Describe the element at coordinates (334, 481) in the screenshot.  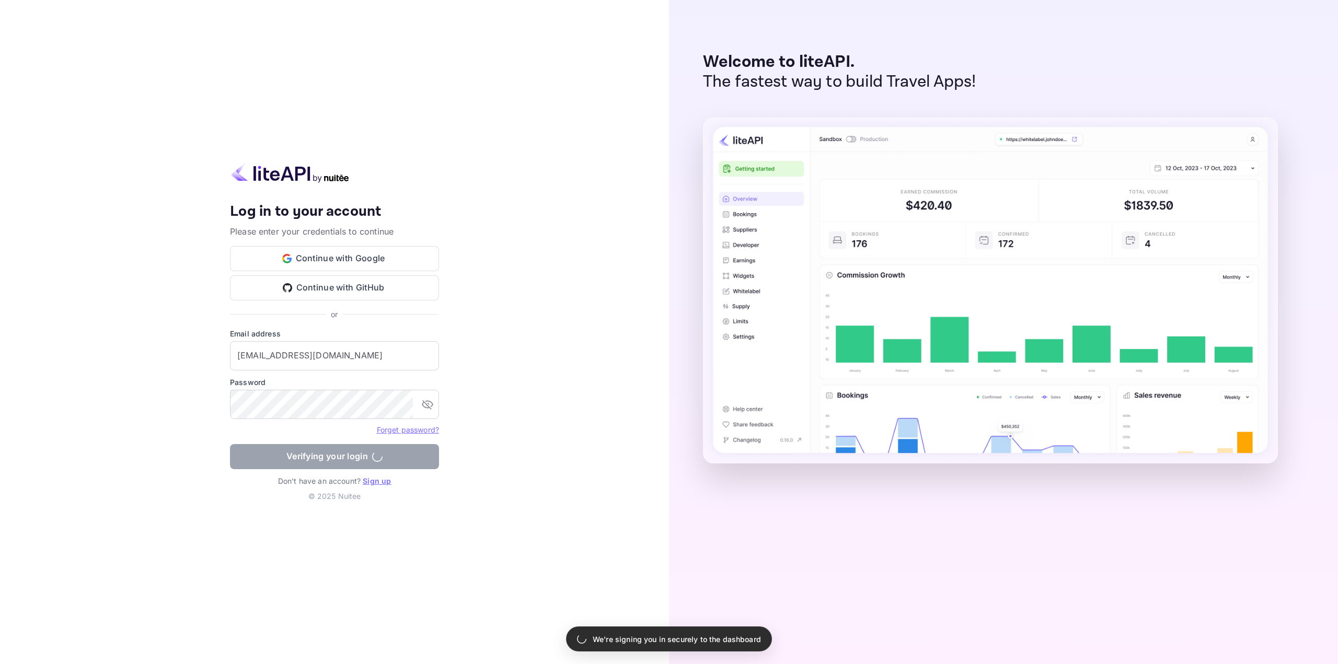
I see `p: Don't have an account?` at that location.